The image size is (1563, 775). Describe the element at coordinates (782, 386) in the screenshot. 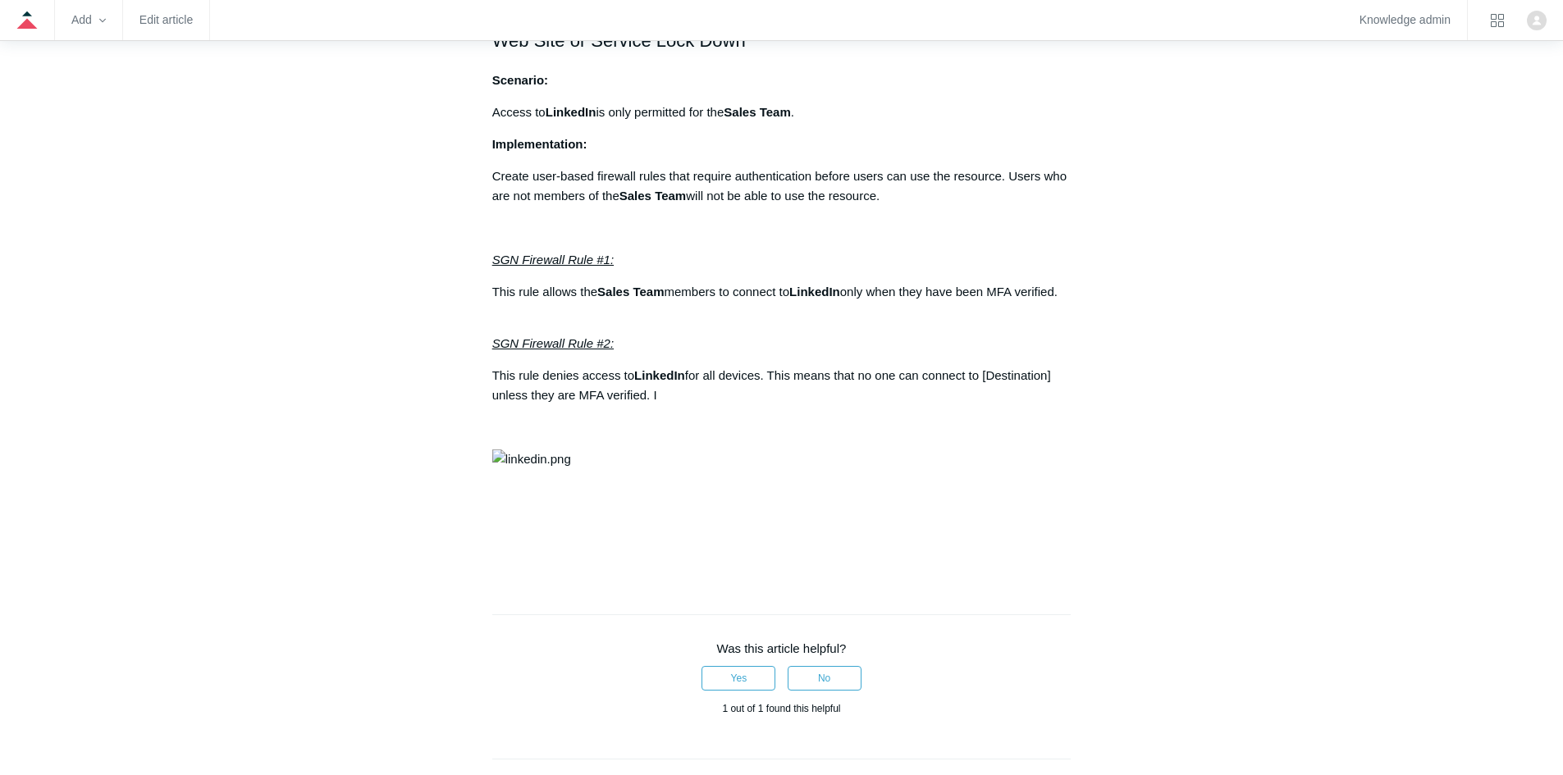

I see `p: This rule denies access to for all devices. This means that no one can connect to [Destination] u...` at that location.